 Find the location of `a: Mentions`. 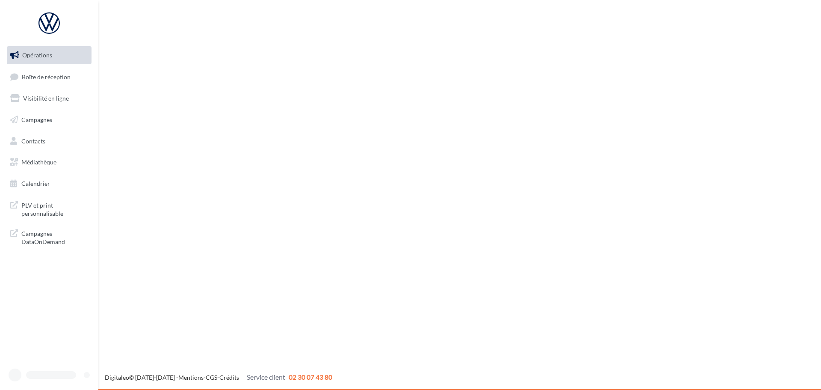

a: Mentions is located at coordinates (191, 377).